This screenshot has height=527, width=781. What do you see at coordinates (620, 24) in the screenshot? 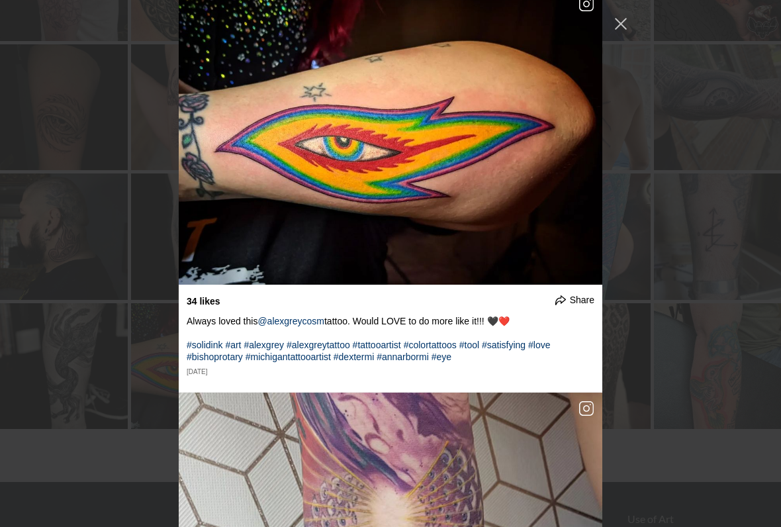
I see `button: Close Instagram Feed Popup` at bounding box center [620, 24].